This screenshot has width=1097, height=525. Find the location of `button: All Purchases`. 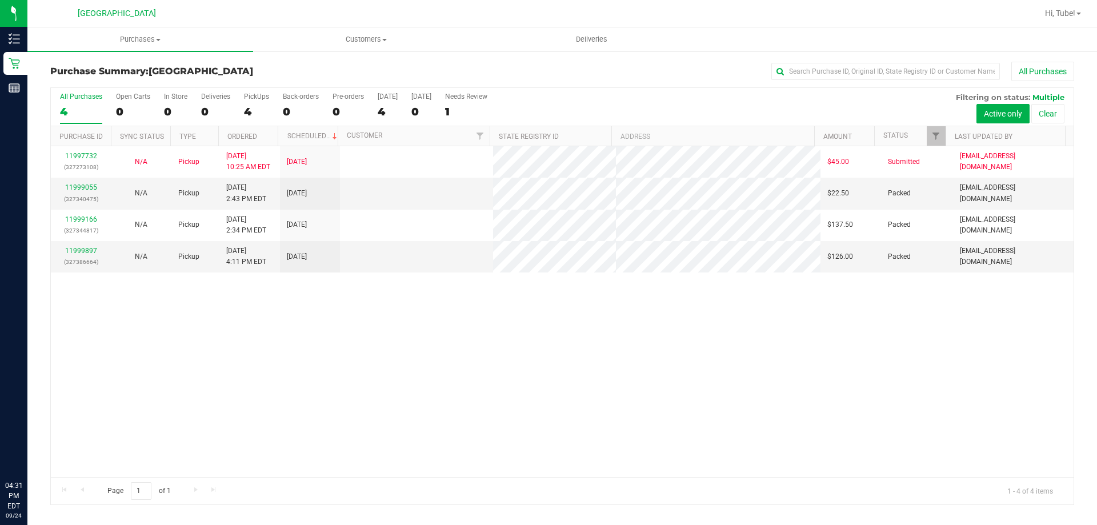

button: All Purchases is located at coordinates (1042, 71).